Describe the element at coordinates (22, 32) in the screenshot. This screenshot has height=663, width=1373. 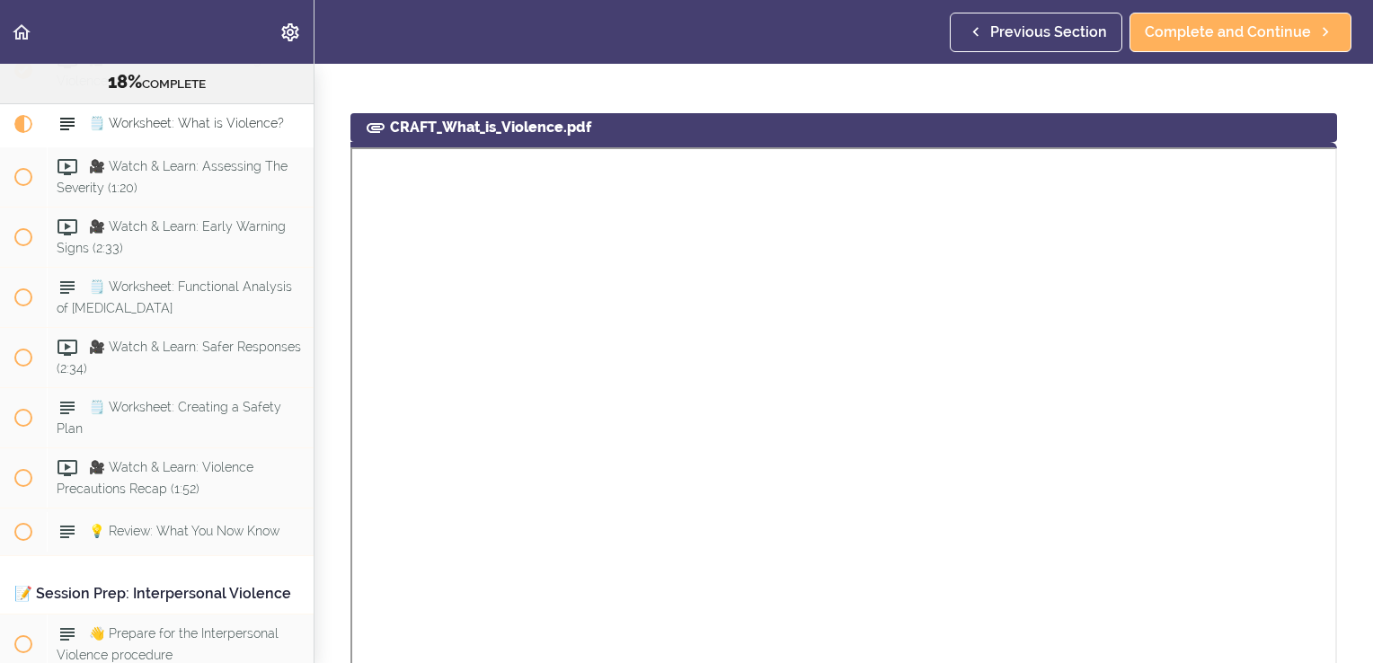
I see `svg: Back to course curriculum` at that location.